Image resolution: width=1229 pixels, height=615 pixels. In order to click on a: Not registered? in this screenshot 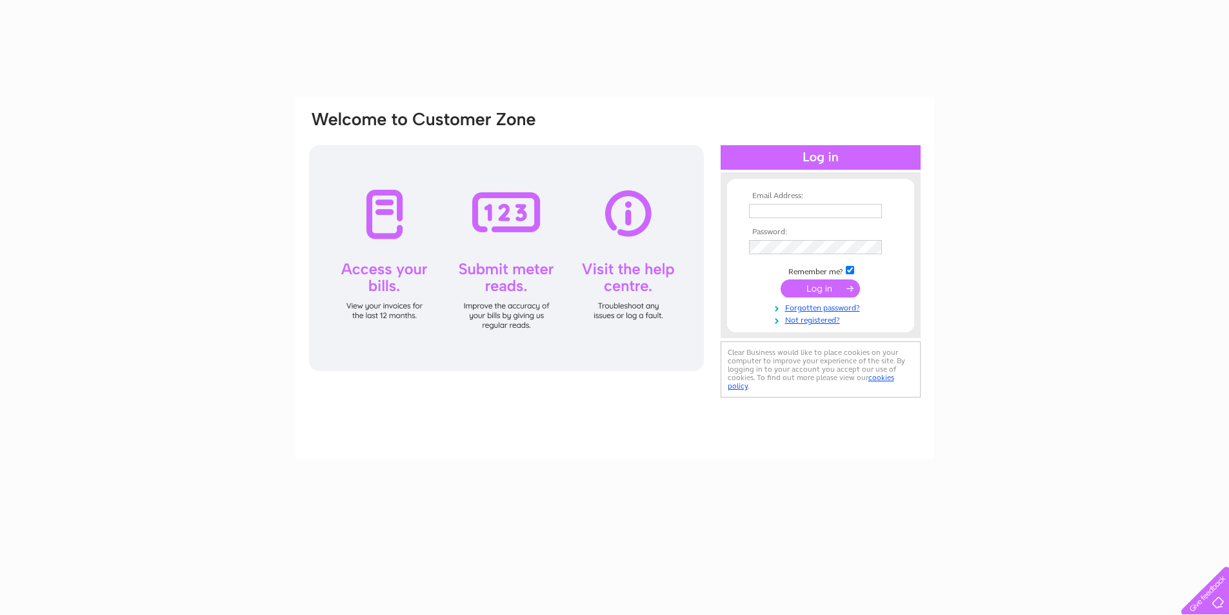, I will do `click(822, 319)`.